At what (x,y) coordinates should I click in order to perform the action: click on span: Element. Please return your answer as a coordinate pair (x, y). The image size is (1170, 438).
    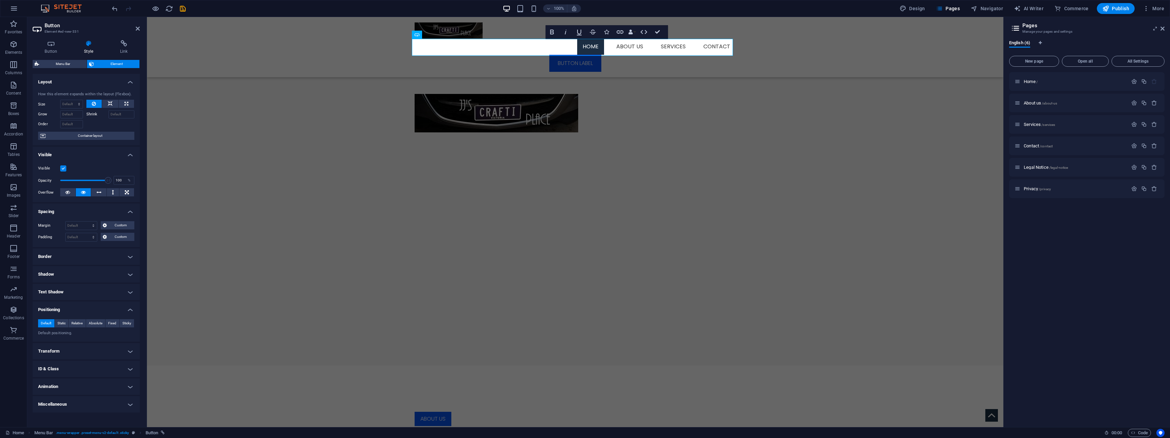
    Looking at the image, I should click on (117, 64).